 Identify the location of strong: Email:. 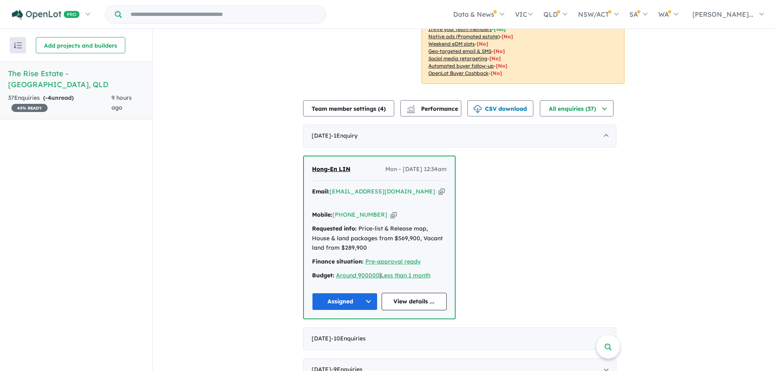
(320, 191).